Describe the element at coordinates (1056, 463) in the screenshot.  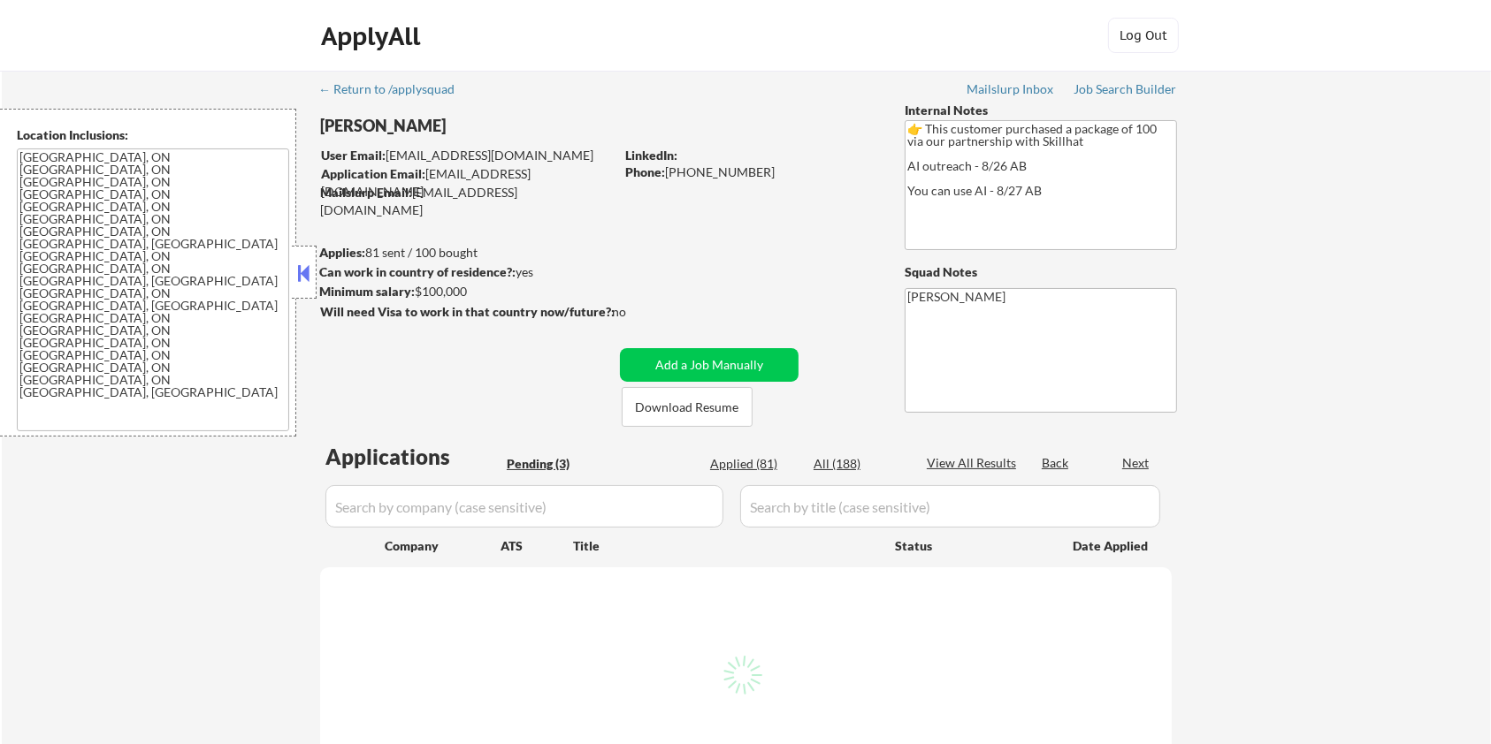
I see `div: Back` at that location.